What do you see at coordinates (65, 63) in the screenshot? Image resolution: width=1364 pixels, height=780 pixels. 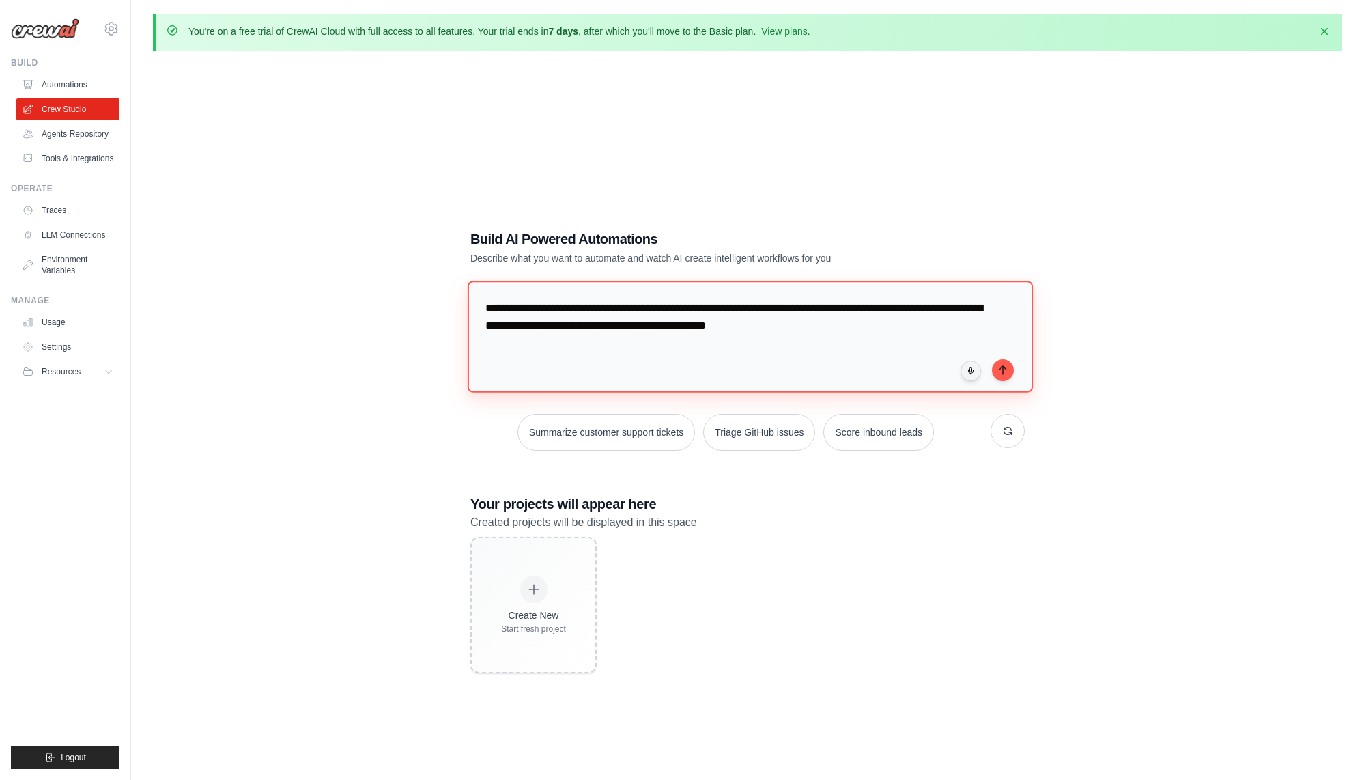 I see `div: Build` at bounding box center [65, 63].